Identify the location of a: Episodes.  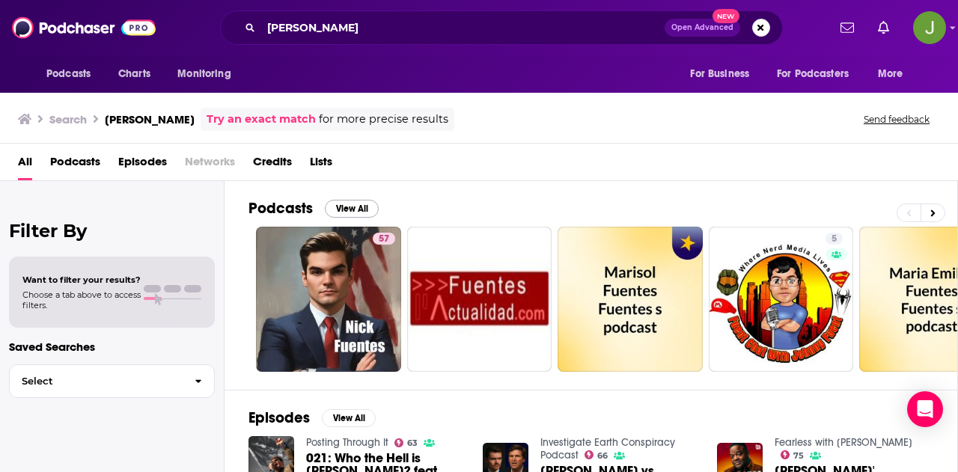
(142, 165).